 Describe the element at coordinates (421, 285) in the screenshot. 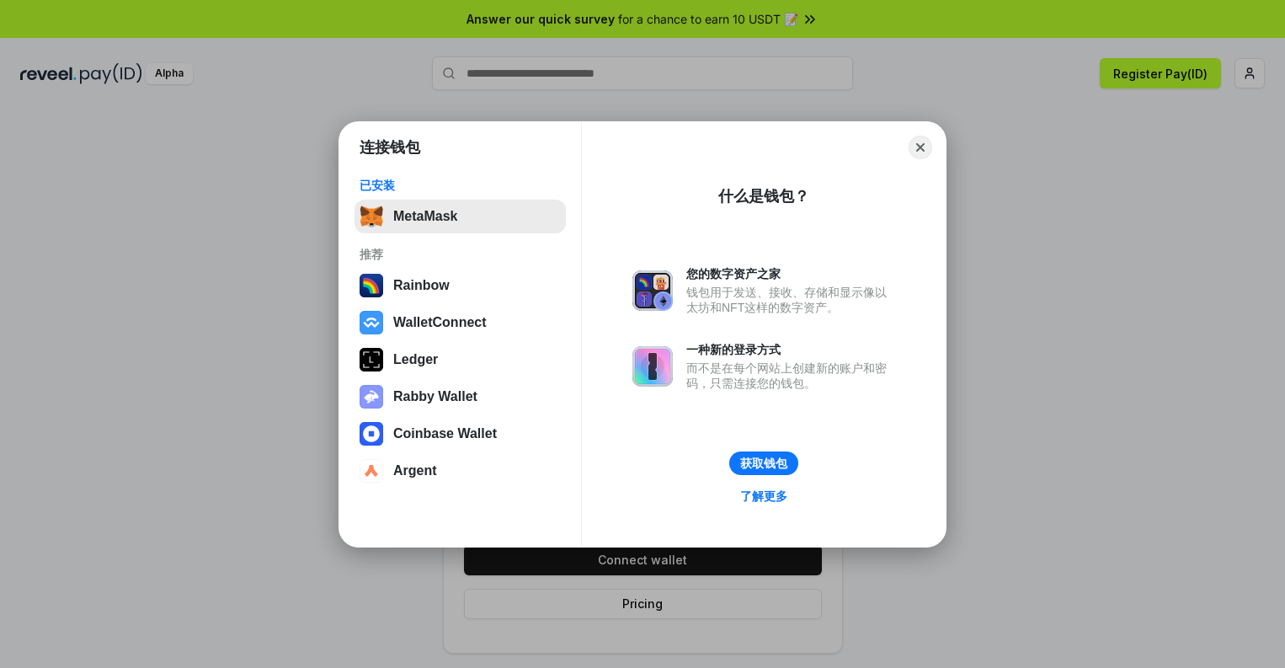

I see `div: Rainbow` at that location.